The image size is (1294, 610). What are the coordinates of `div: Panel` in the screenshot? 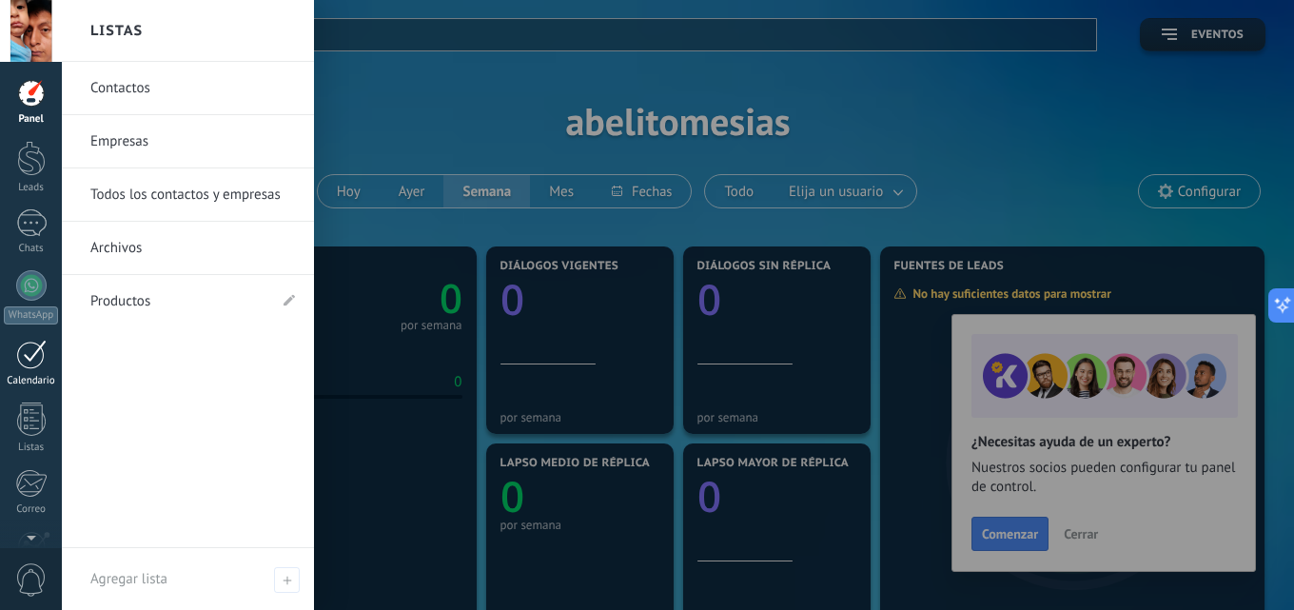 It's located at (31, 119).